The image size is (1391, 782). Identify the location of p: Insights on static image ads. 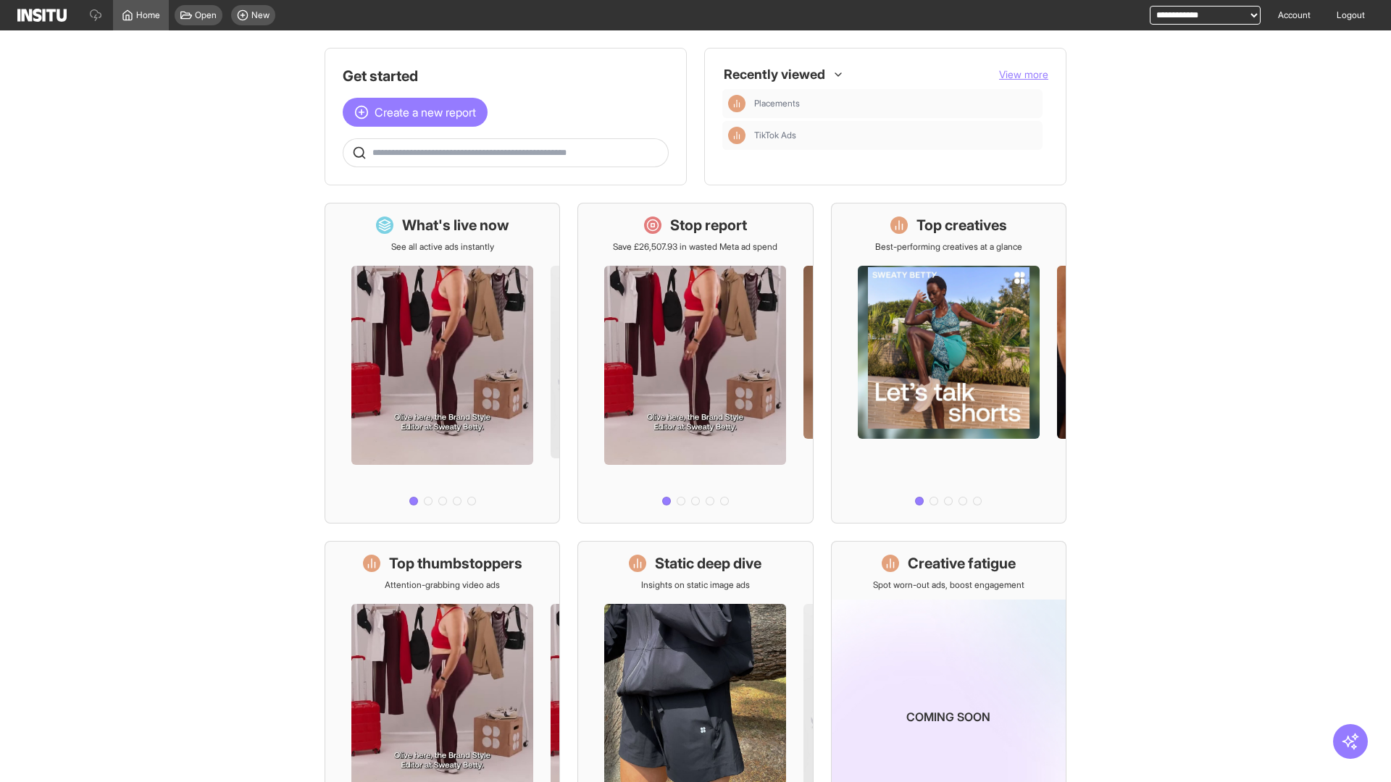
(695, 585).